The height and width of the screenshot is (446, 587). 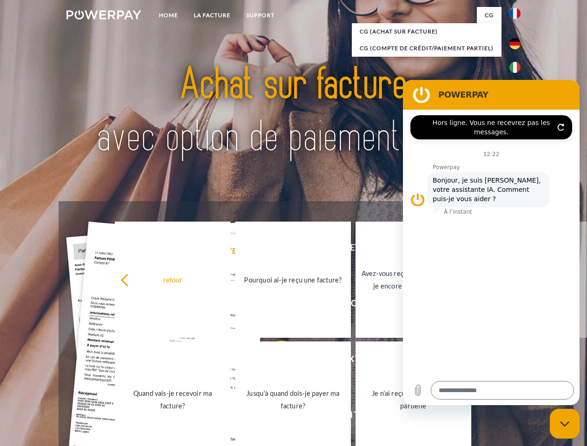 I want to click on p: Ce chat est enregistré à l’aide d’un service cloud et est soumis aux conditions de notre ., so click(x=88, y=48).